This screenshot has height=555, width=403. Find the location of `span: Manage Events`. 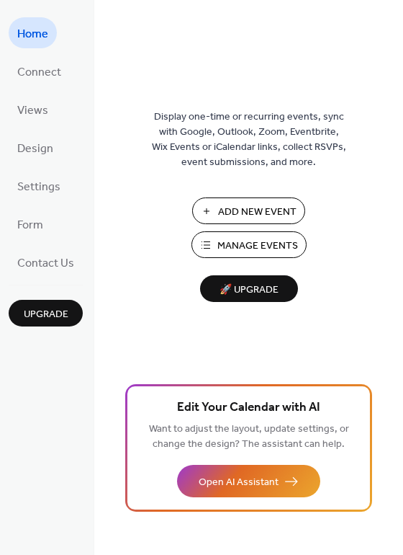

span: Manage Events is located at coordinates (258, 246).